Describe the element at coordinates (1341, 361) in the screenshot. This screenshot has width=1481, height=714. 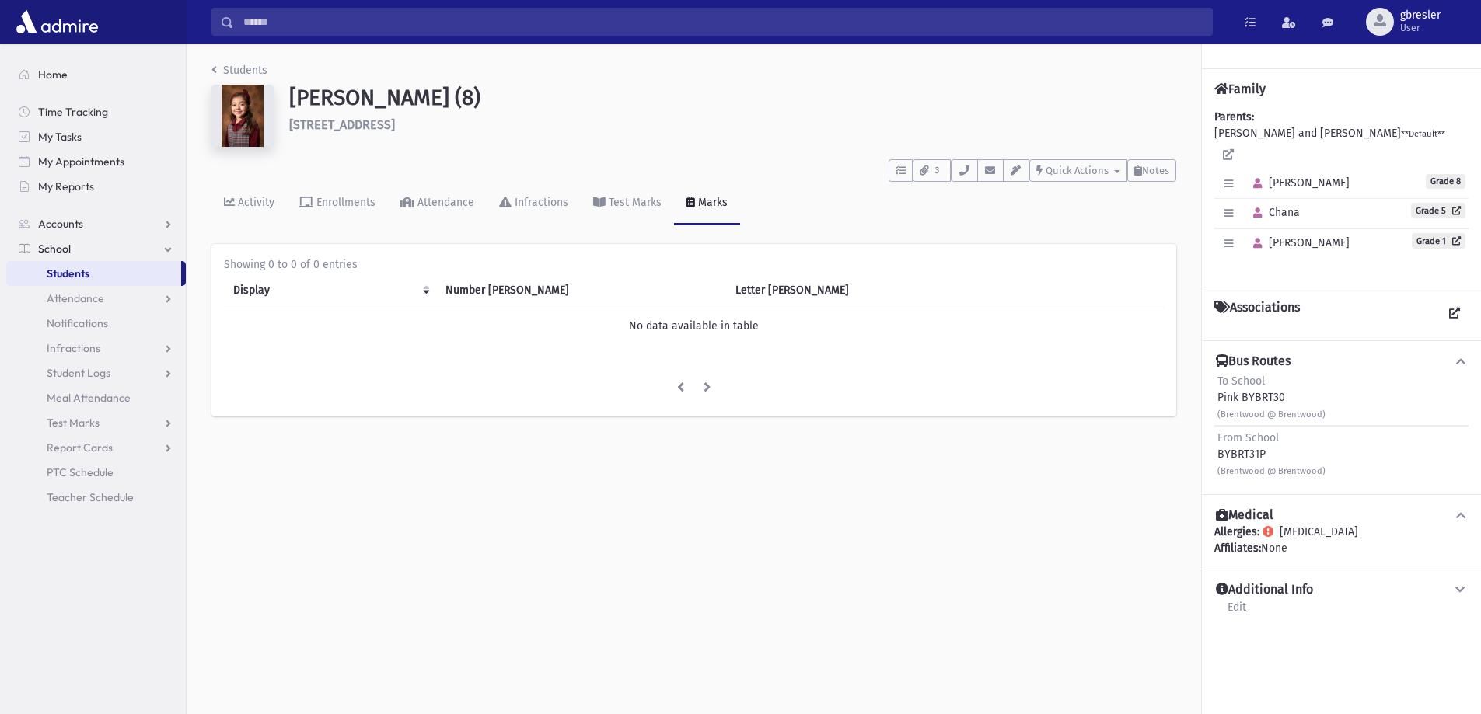
I see `button: Bus Routes` at that location.